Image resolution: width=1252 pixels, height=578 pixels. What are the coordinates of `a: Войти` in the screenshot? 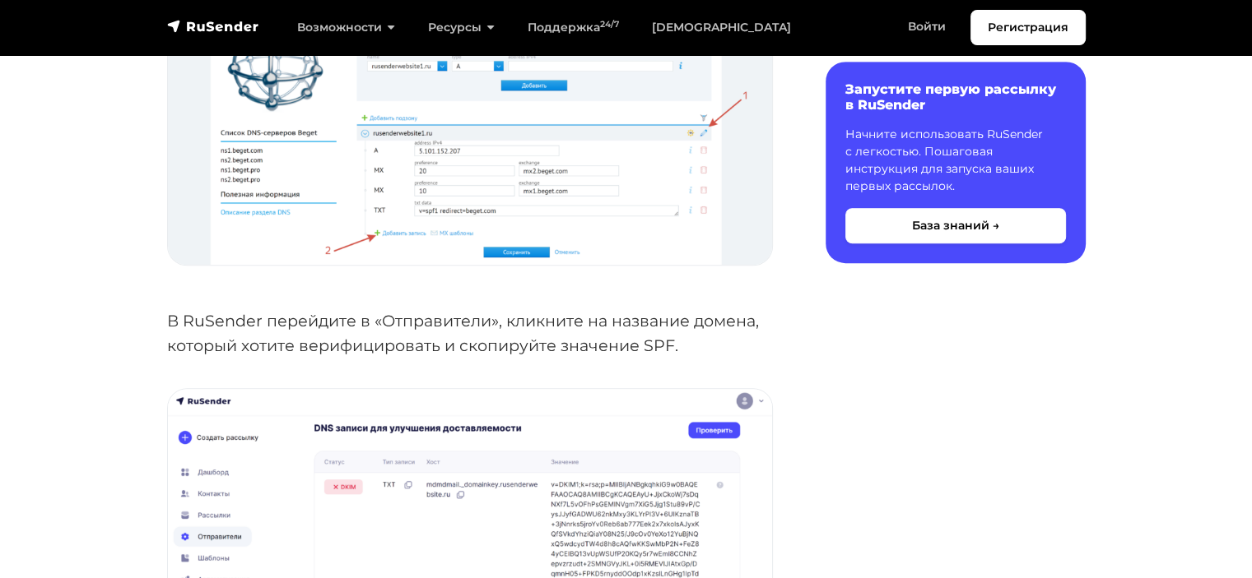 It's located at (927, 26).